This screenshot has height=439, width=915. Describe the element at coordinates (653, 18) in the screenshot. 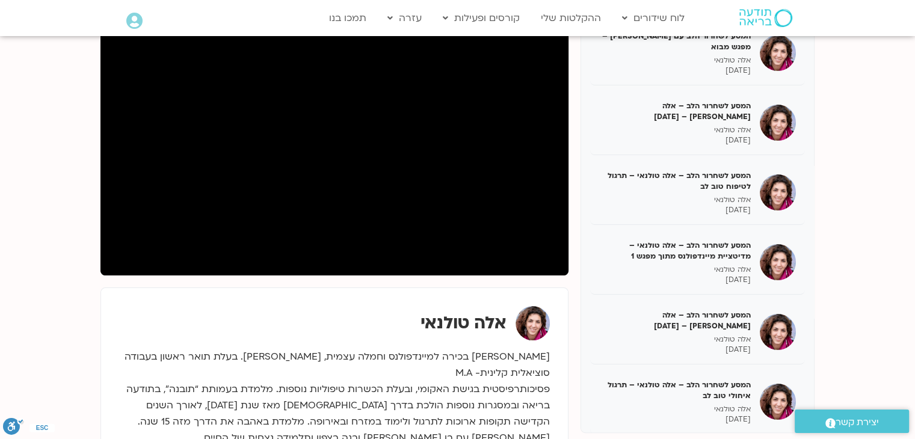

I see `a: לוח שידורים` at that location.